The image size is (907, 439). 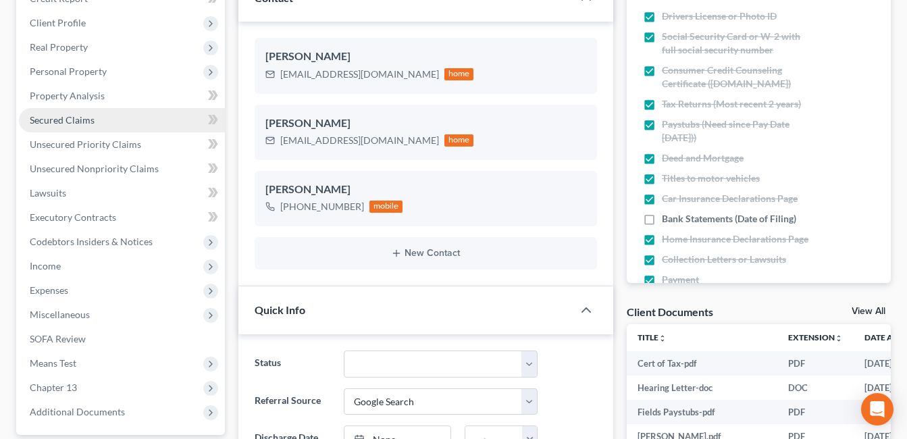 I want to click on a: Extensionunfold_more, so click(x=815, y=337).